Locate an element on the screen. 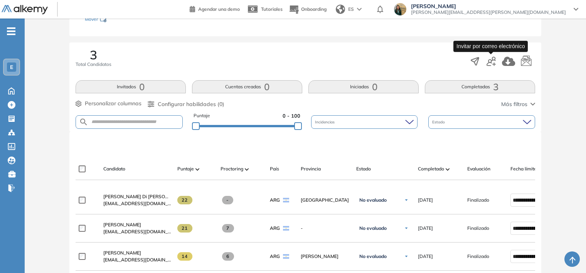 The width and height of the screenshot is (586, 273). span: ES is located at coordinates (351, 9).